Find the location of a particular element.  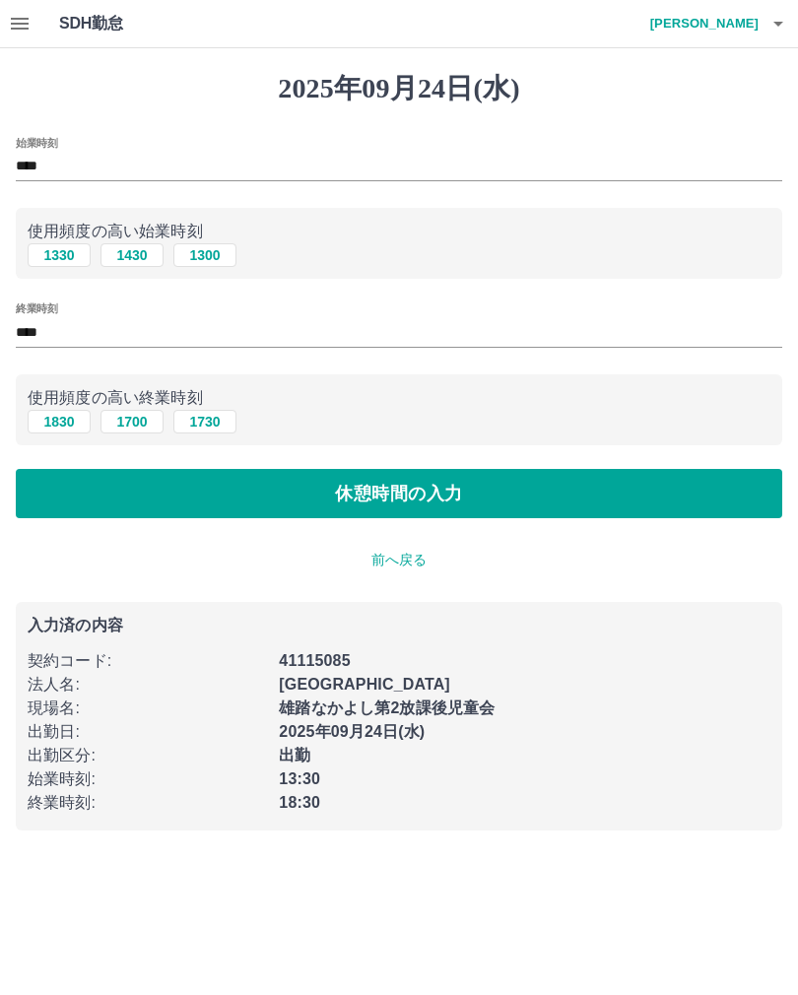

b: 2025年09月24日(水) is located at coordinates (352, 731).